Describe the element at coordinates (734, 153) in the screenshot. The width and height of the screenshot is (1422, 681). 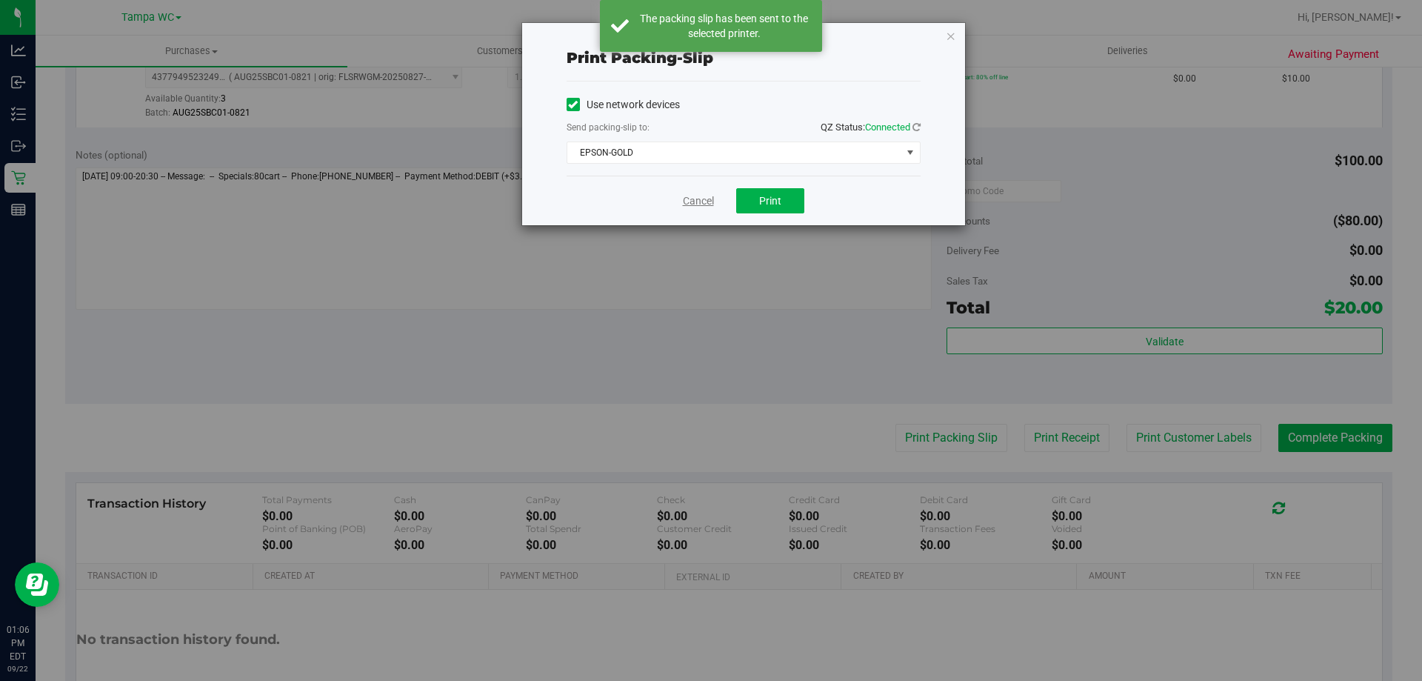
I see `span: EPSON-GOLD` at that location.